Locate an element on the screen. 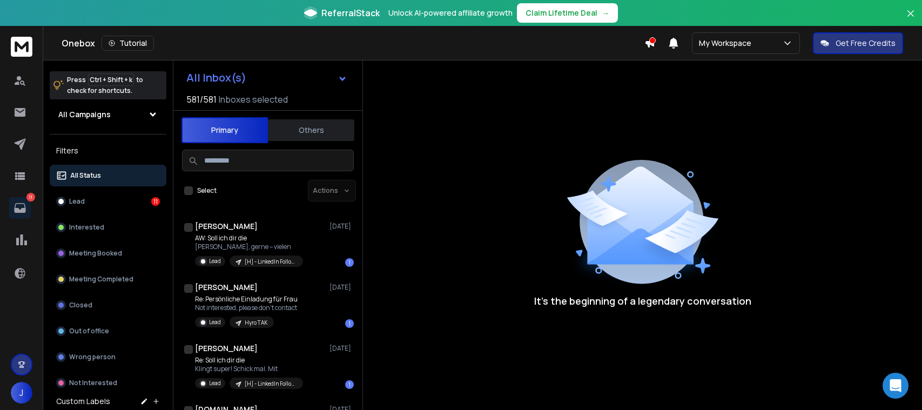 This screenshot has width=922, height=410. h3: Custom Labels is located at coordinates (83, 401).